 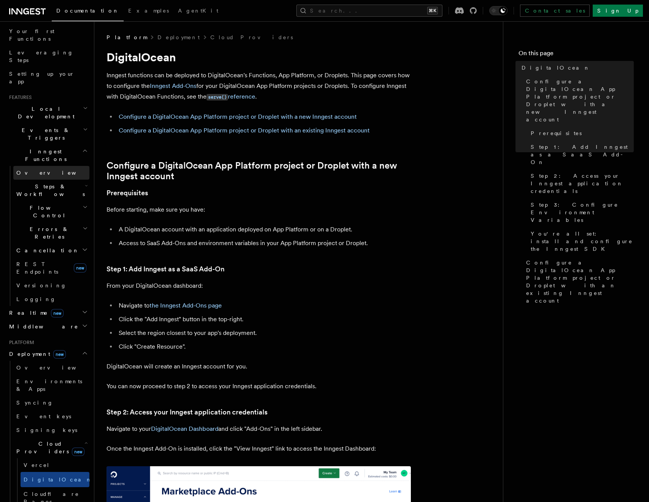 What do you see at coordinates (51, 416) in the screenshot?
I see `a: Event keys` at bounding box center [51, 416].